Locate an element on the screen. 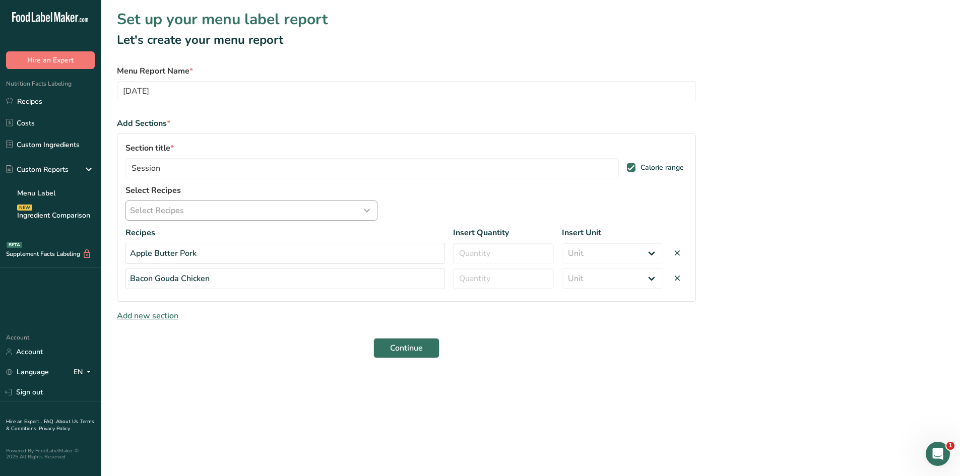 This screenshot has height=476, width=960. label: Select Recipes is located at coordinates (251, 190).